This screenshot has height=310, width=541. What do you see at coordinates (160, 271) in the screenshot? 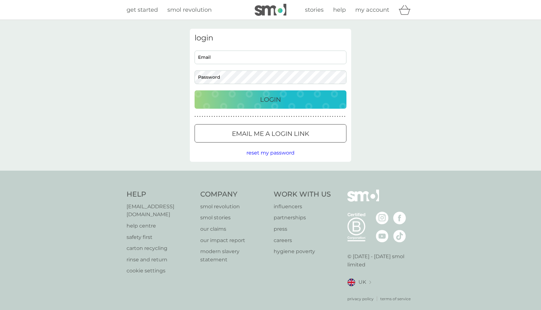
I see `a: cookie settings` at bounding box center [160, 271].